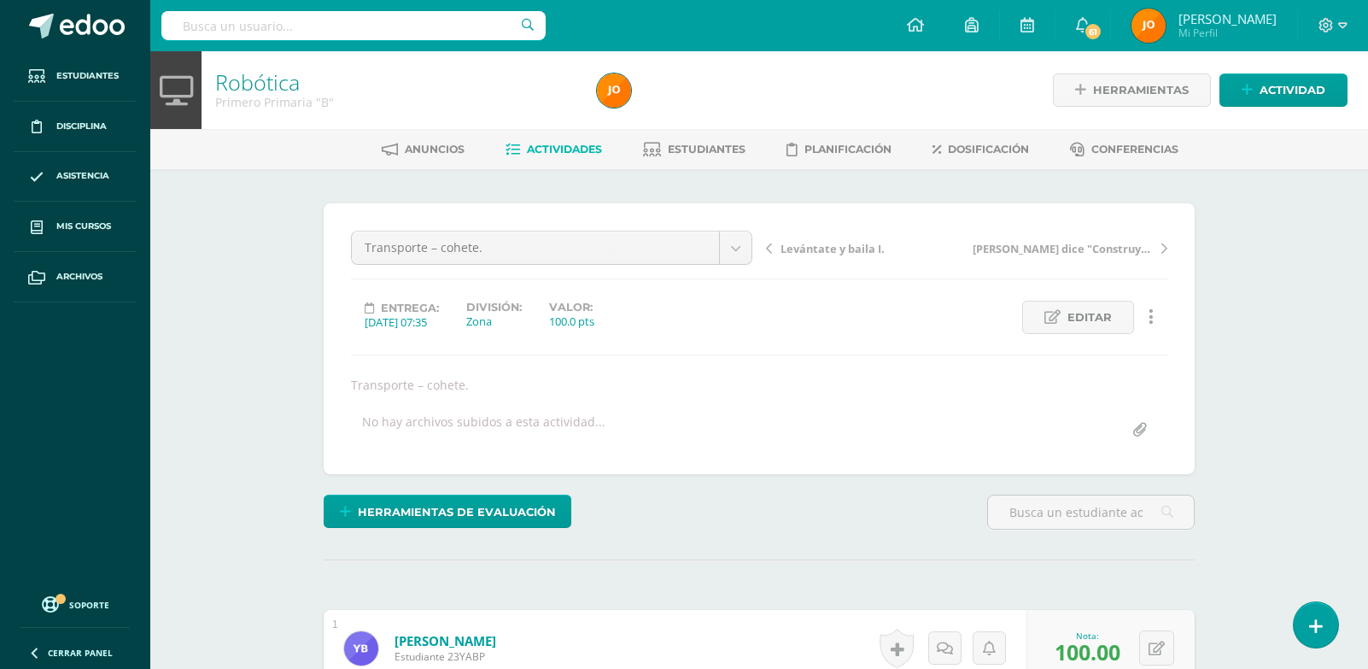 Image resolution: width=1368 pixels, height=669 pixels. I want to click on span: Levántate y baila I., so click(833, 249).